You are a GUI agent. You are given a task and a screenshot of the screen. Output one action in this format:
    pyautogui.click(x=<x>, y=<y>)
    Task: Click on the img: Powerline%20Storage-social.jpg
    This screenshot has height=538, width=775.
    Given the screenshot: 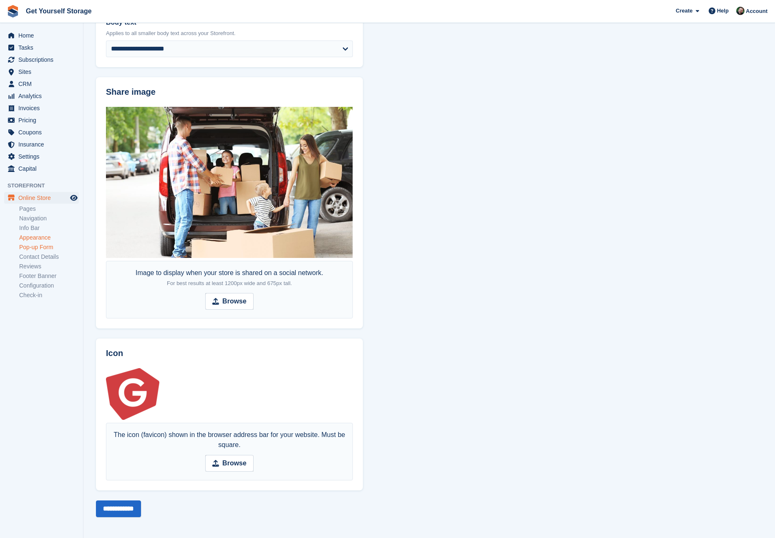 What is the action you would take?
    pyautogui.click(x=229, y=182)
    